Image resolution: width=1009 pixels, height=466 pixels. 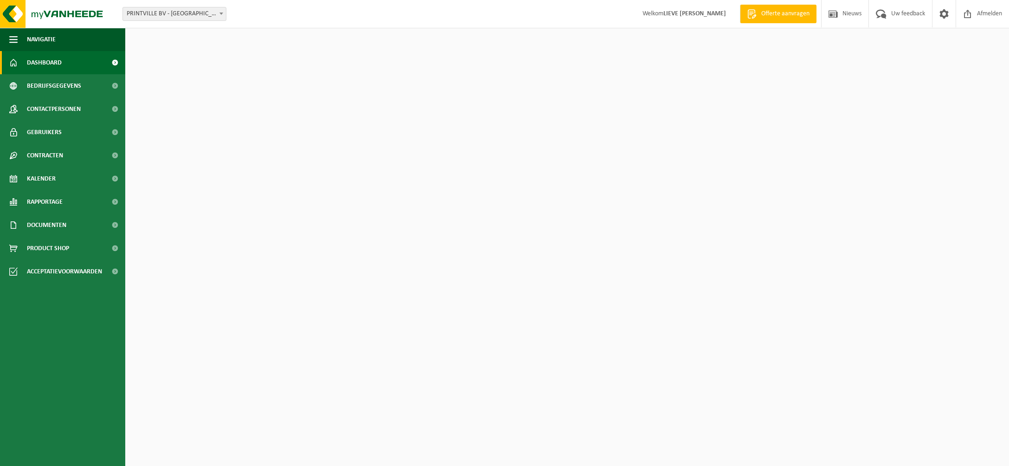 I want to click on span: PRINTVILLE BV - DESTELBERGEN, so click(x=174, y=14).